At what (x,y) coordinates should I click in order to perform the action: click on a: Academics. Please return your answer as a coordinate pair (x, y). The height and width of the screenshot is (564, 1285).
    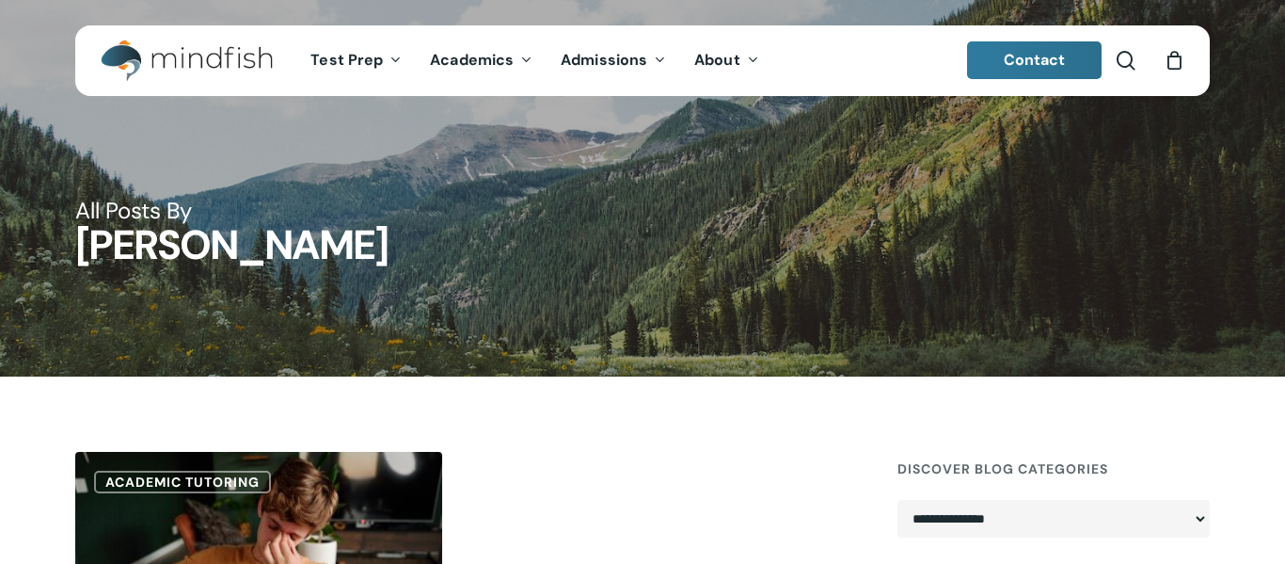
    Looking at the image, I should click on (481, 60).